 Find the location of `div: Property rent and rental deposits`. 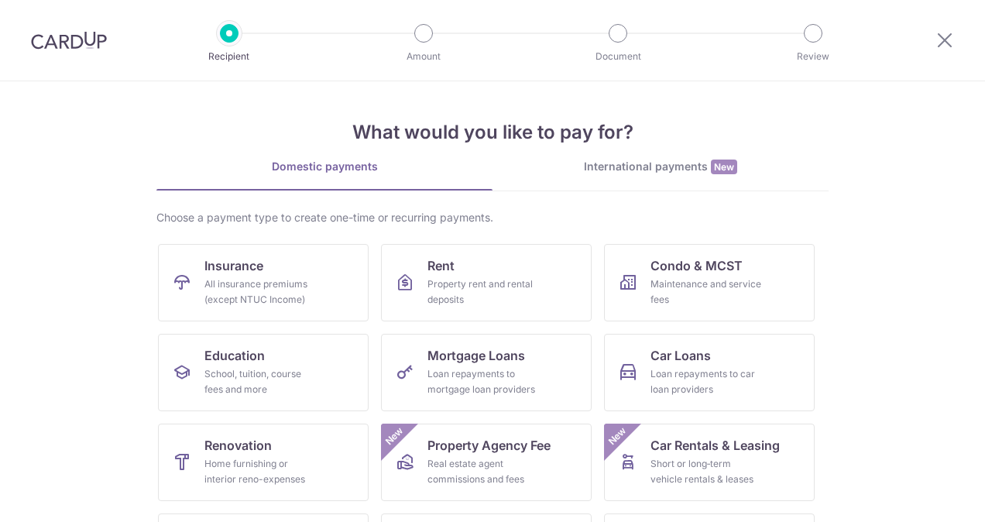

div: Property rent and rental deposits is located at coordinates (483, 292).